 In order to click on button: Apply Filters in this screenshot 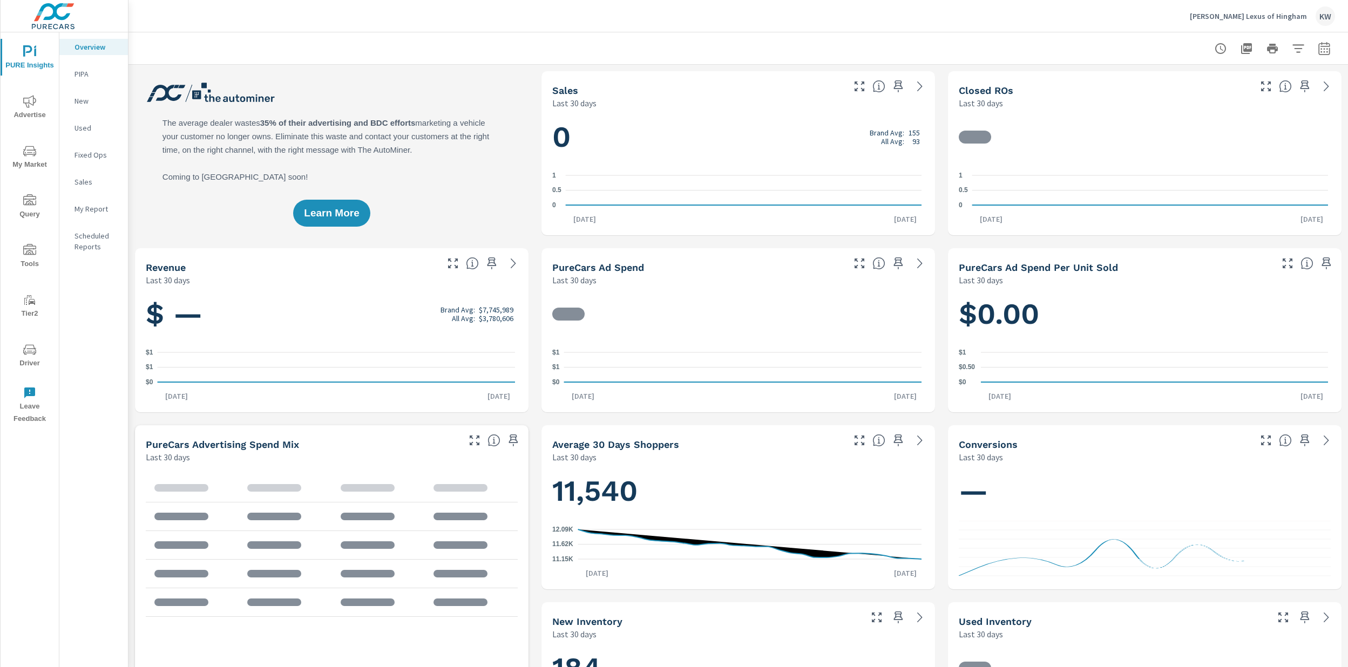, I will do `click(1298, 49)`.